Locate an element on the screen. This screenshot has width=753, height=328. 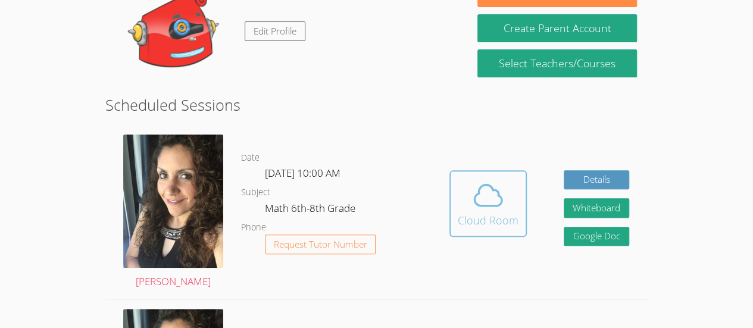
a: Details is located at coordinates (596, 180).